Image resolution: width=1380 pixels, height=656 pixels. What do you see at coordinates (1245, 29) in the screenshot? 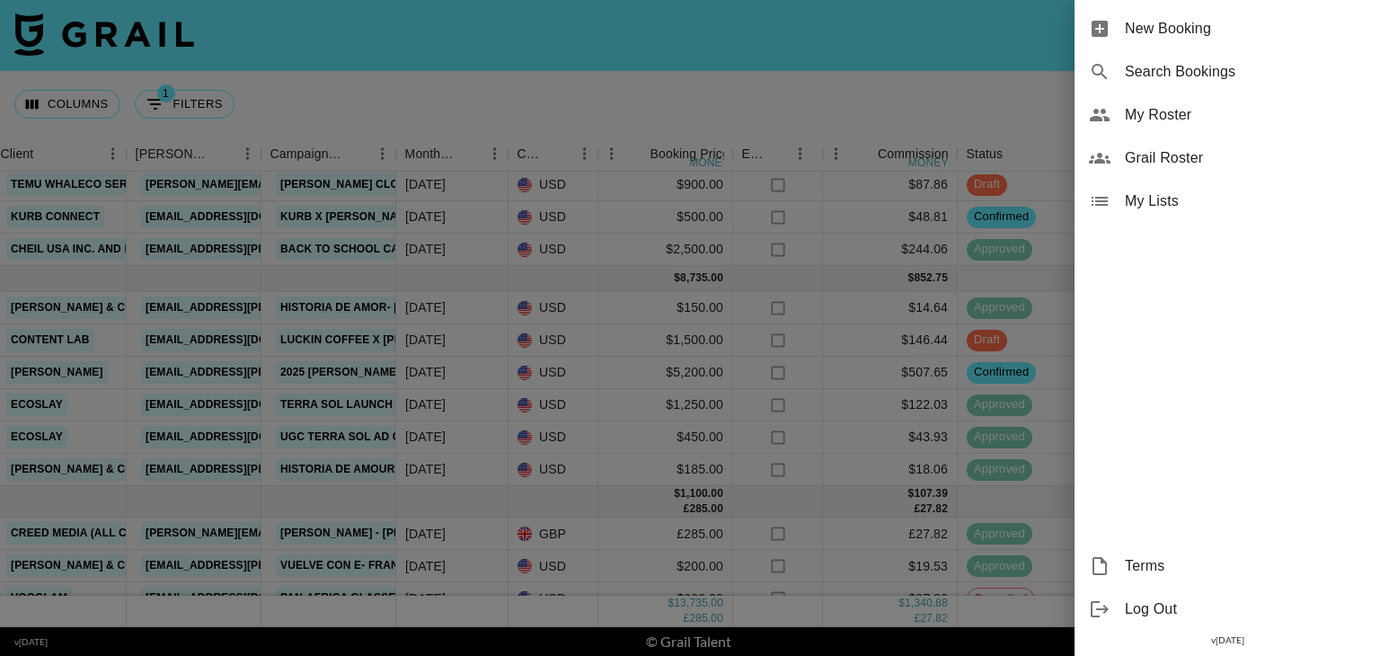
I see `span: New Booking` at bounding box center [1245, 29].